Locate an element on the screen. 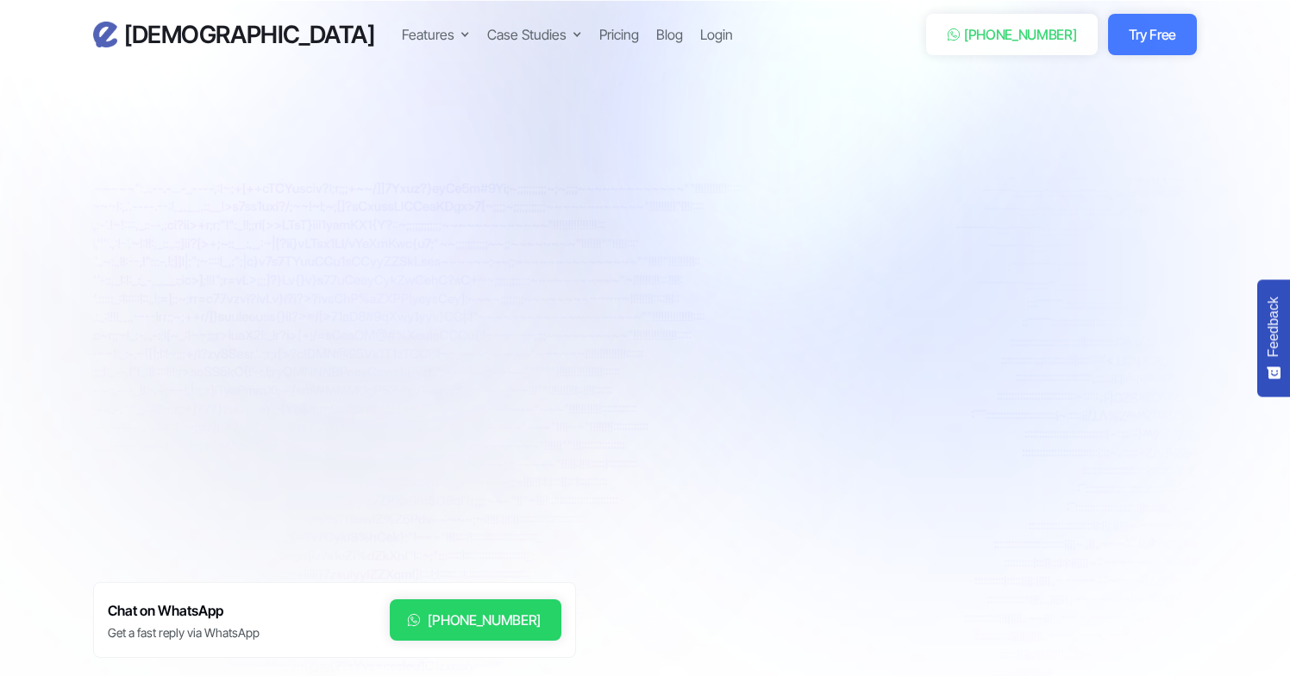  a: Pricing is located at coordinates (619, 35).